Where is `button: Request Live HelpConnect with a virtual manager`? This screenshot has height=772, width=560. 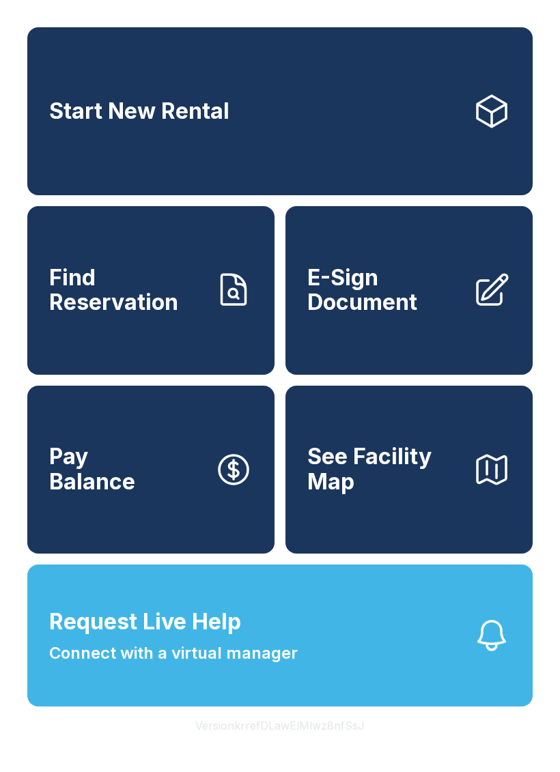
button: Request Live HelpConnect with a virtual manager is located at coordinates (280, 636).